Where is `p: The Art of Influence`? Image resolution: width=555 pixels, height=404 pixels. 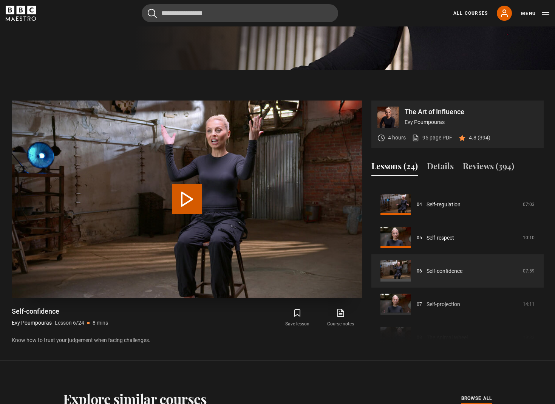
p: The Art of Influence is located at coordinates (471, 112).